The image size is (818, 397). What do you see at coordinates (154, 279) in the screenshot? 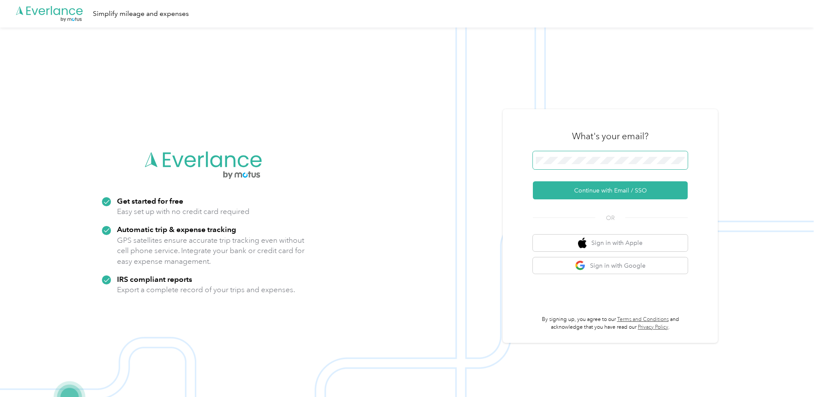
I see `strong: IRS compliant reports` at bounding box center [154, 279].